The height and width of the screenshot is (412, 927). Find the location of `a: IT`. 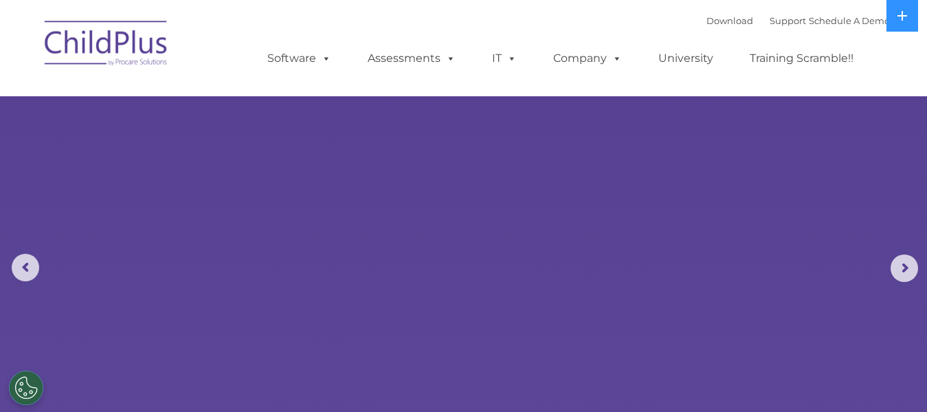

a: IT is located at coordinates (505, 58).